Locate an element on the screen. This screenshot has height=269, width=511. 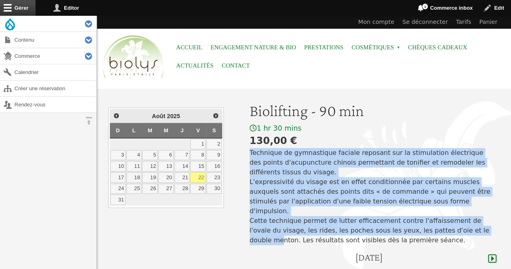
a: Suivant is located at coordinates (215, 116).